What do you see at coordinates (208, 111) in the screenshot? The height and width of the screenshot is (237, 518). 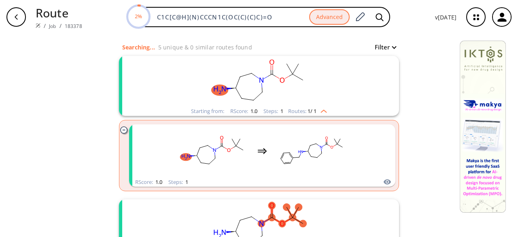 I see `div: Starting from:` at bounding box center [208, 111].